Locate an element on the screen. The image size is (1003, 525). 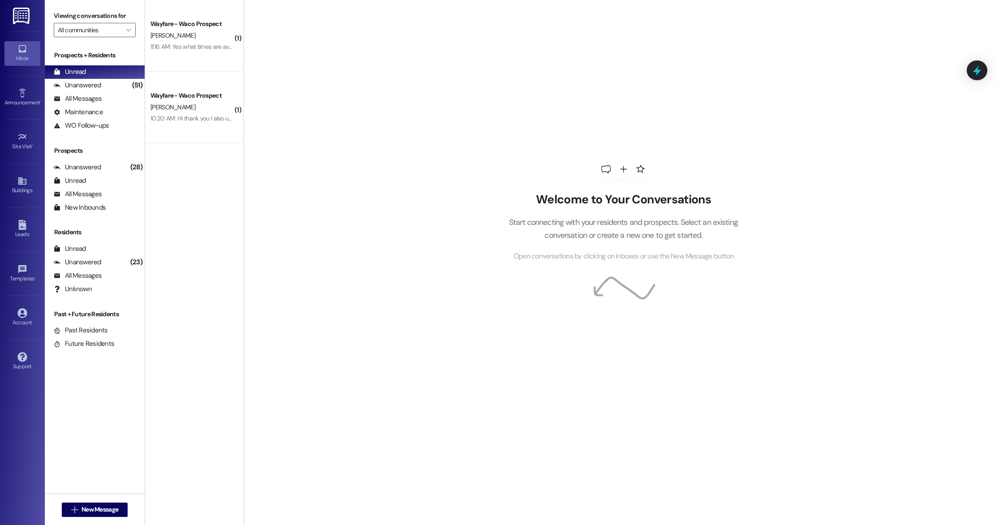
a: Site Visit • is located at coordinates (22, 142).